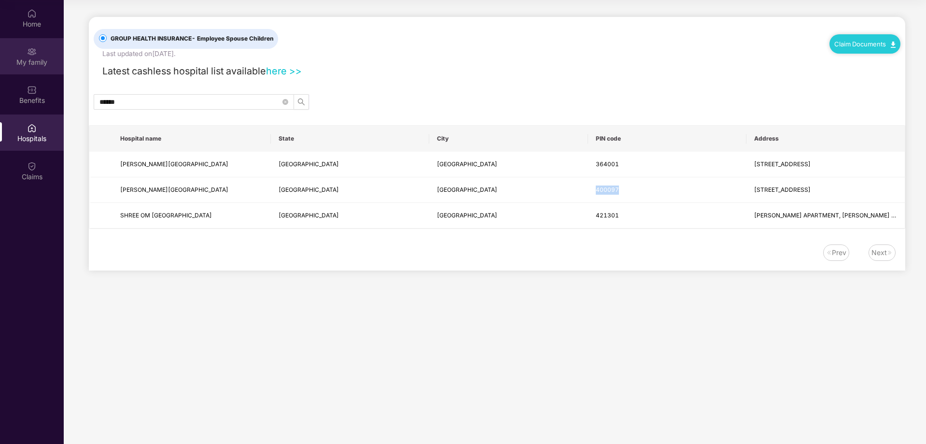 The width and height of the screenshot is (926, 444). Describe the element at coordinates (233, 38) in the screenshot. I see `span: - Employee Spouse Children` at that location.